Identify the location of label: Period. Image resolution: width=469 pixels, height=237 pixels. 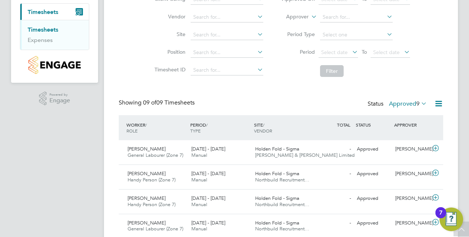
(298, 52).